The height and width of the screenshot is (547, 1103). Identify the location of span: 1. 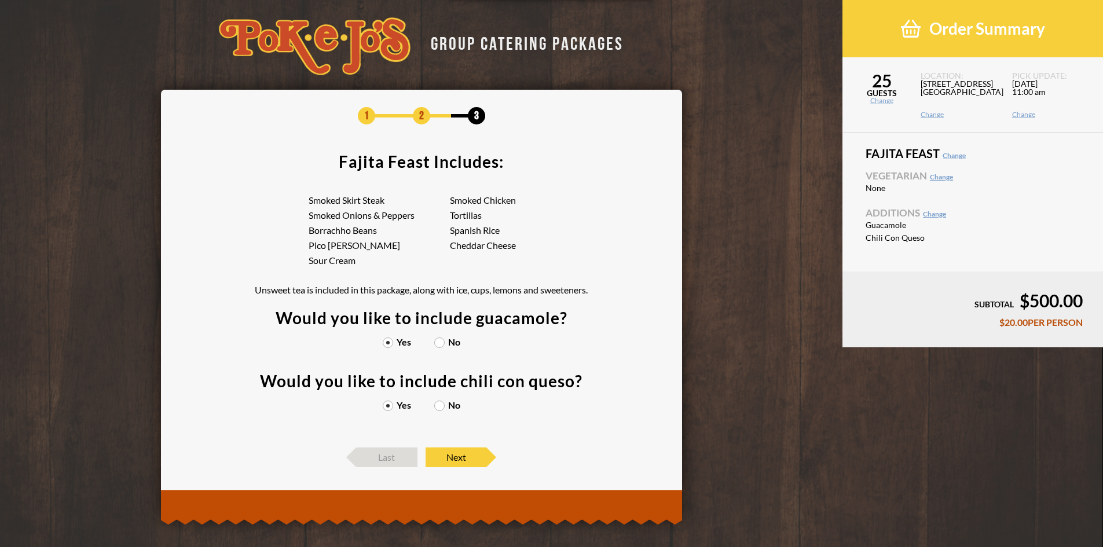
(367, 116).